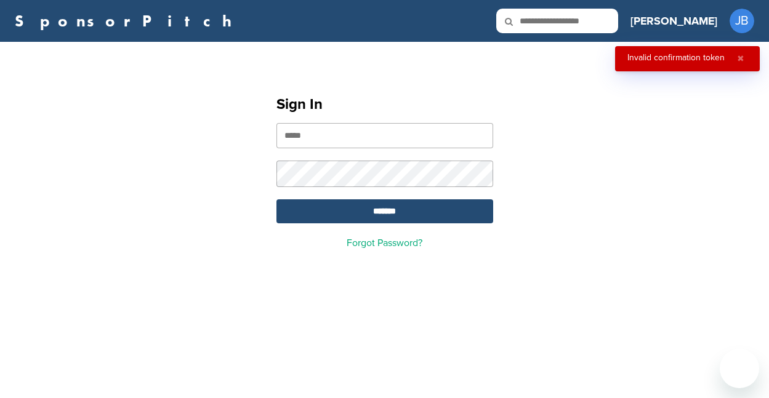 The width and height of the screenshot is (769, 398). What do you see at coordinates (676, 58) in the screenshot?
I see `div: Invalid confirmation token` at bounding box center [676, 58].